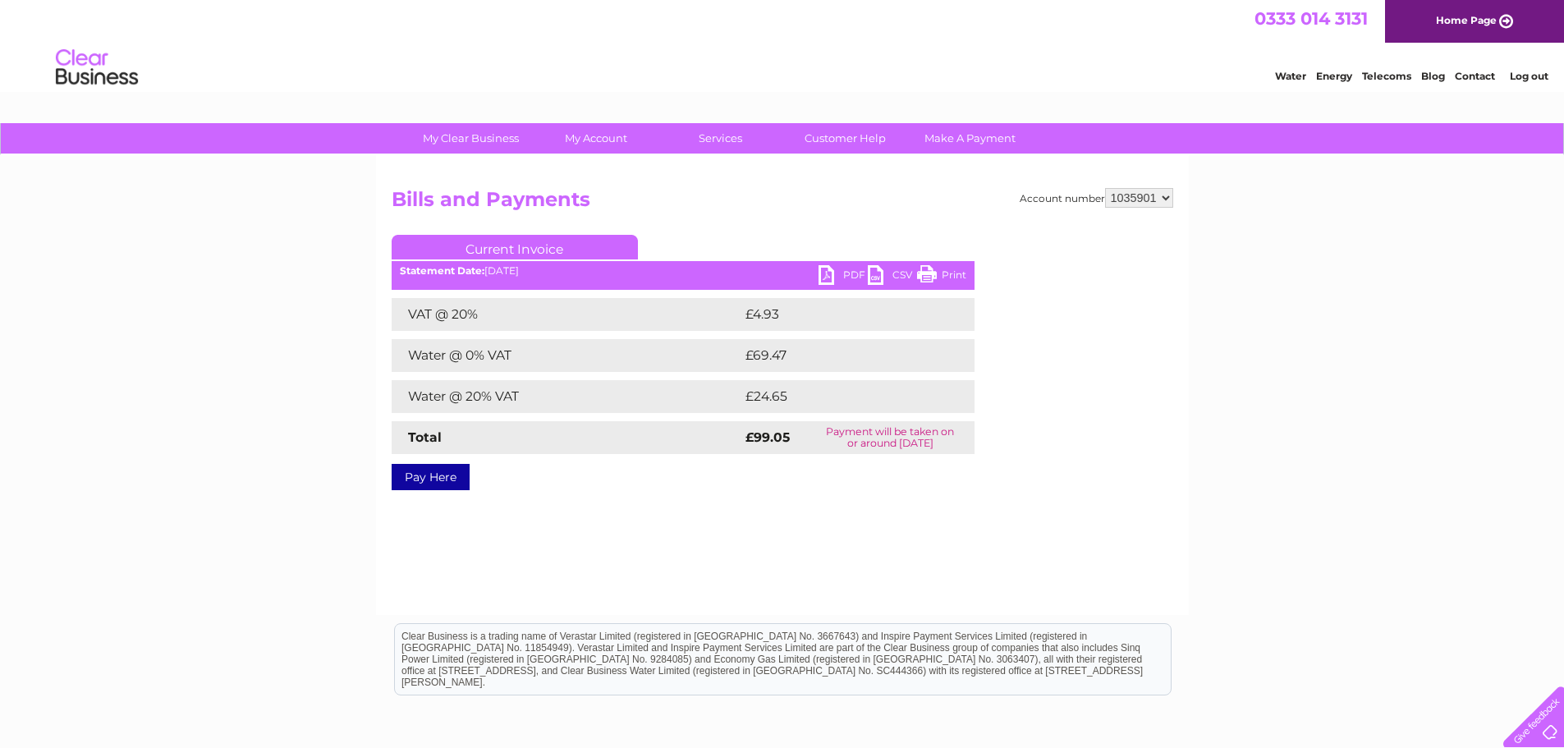  I want to click on td: £24.65, so click(842, 397).